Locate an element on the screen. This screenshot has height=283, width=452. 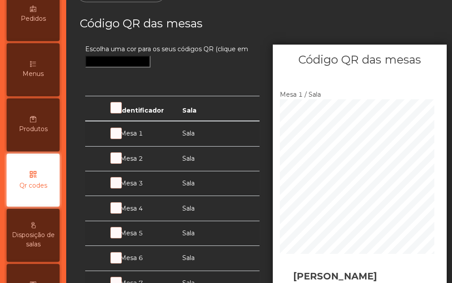
td: Mesa 5 is located at coordinates (146, 233).